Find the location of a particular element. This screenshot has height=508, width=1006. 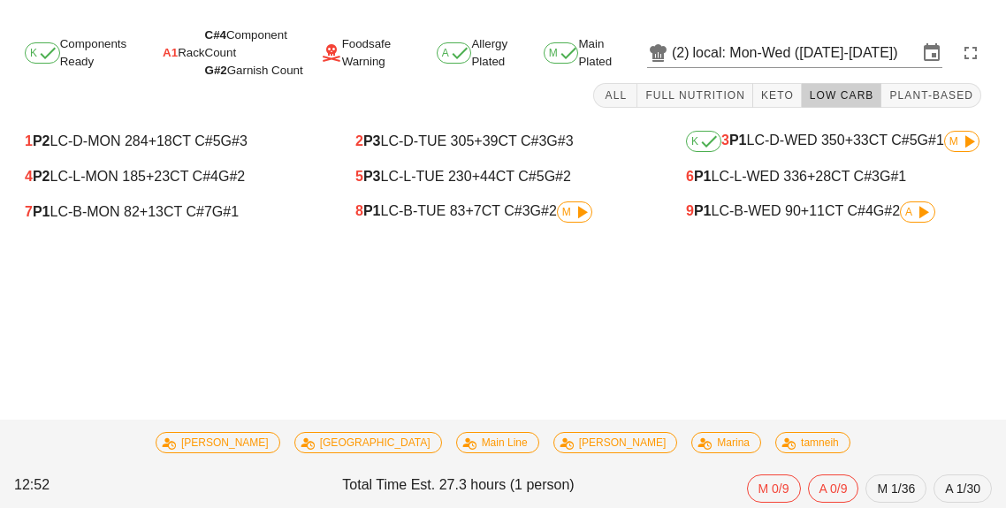

button: Keto is located at coordinates (777, 95).